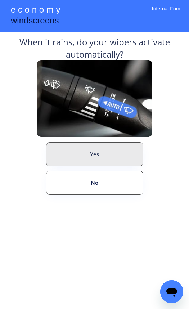 The height and width of the screenshot is (309, 189). I want to click on button: Yes, so click(95, 154).